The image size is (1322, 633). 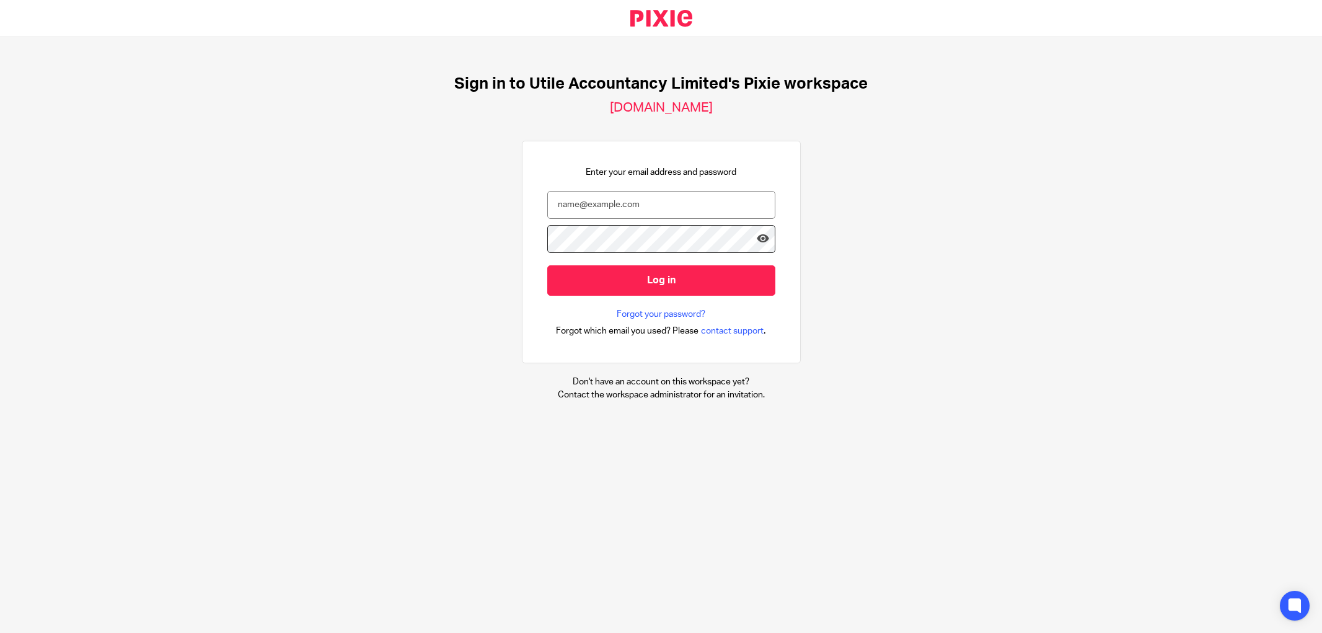 What do you see at coordinates (661, 314) in the screenshot?
I see `a: Forgot your password?` at bounding box center [661, 314].